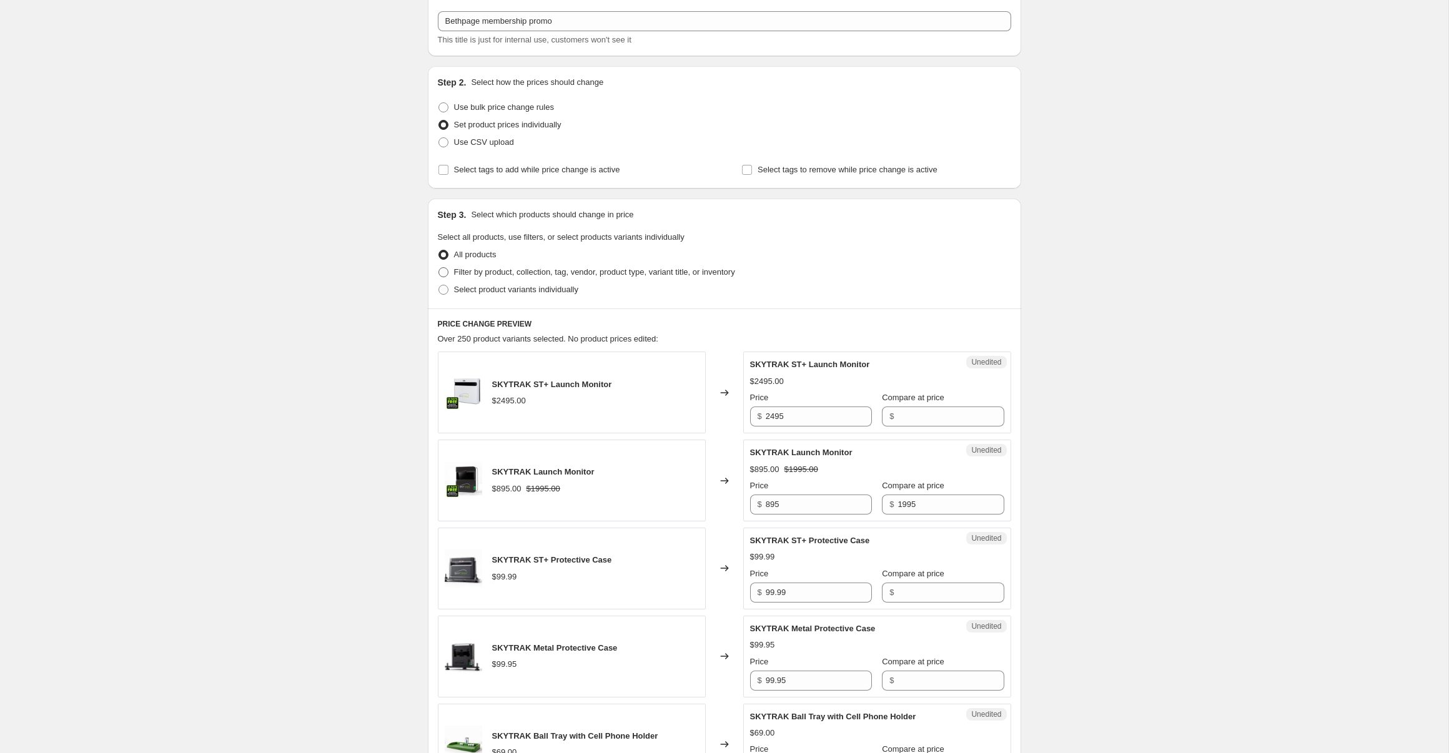 Image resolution: width=1449 pixels, height=753 pixels. What do you see at coordinates (537, 82) in the screenshot?
I see `p: Select how the prices should change` at bounding box center [537, 82].